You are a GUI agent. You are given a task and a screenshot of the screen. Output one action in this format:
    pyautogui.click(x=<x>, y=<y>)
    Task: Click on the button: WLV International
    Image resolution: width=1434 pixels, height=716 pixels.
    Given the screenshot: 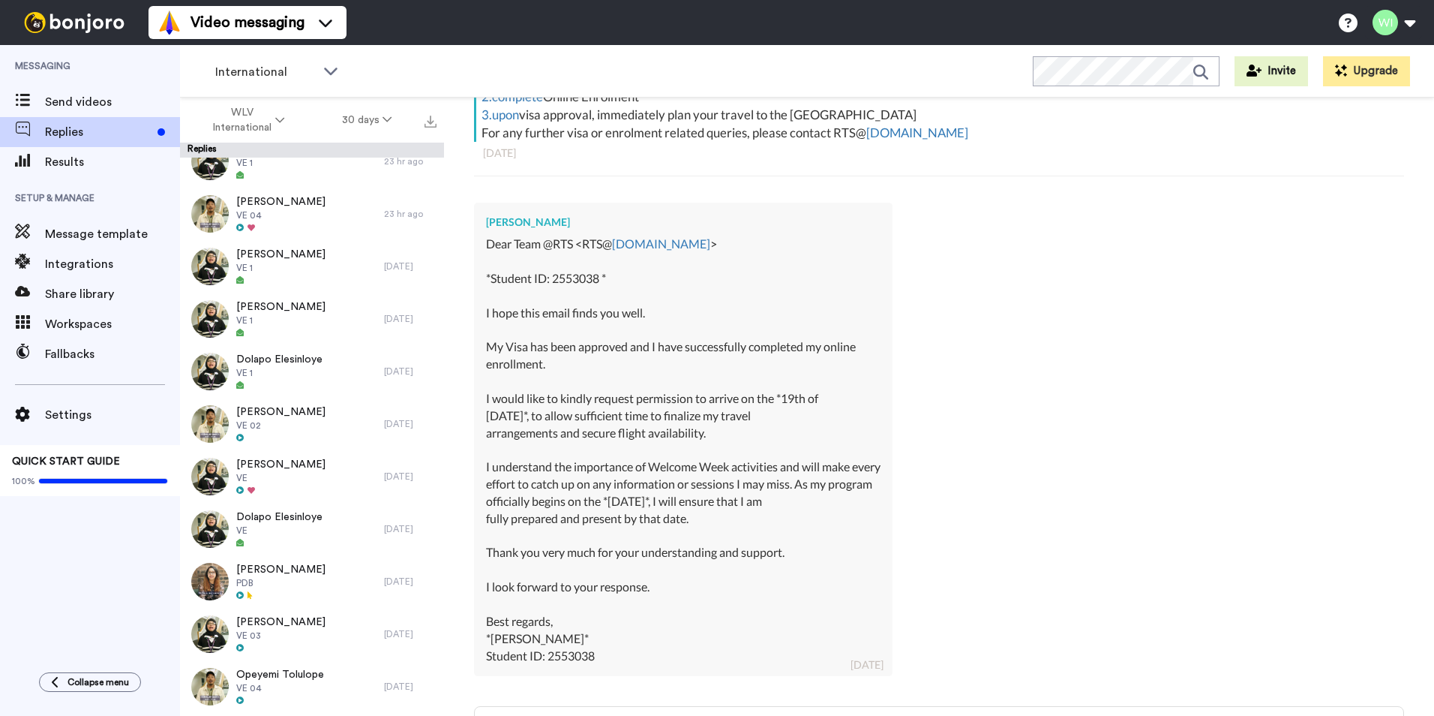 What is the action you would take?
    pyautogui.click(x=248, y=120)
    